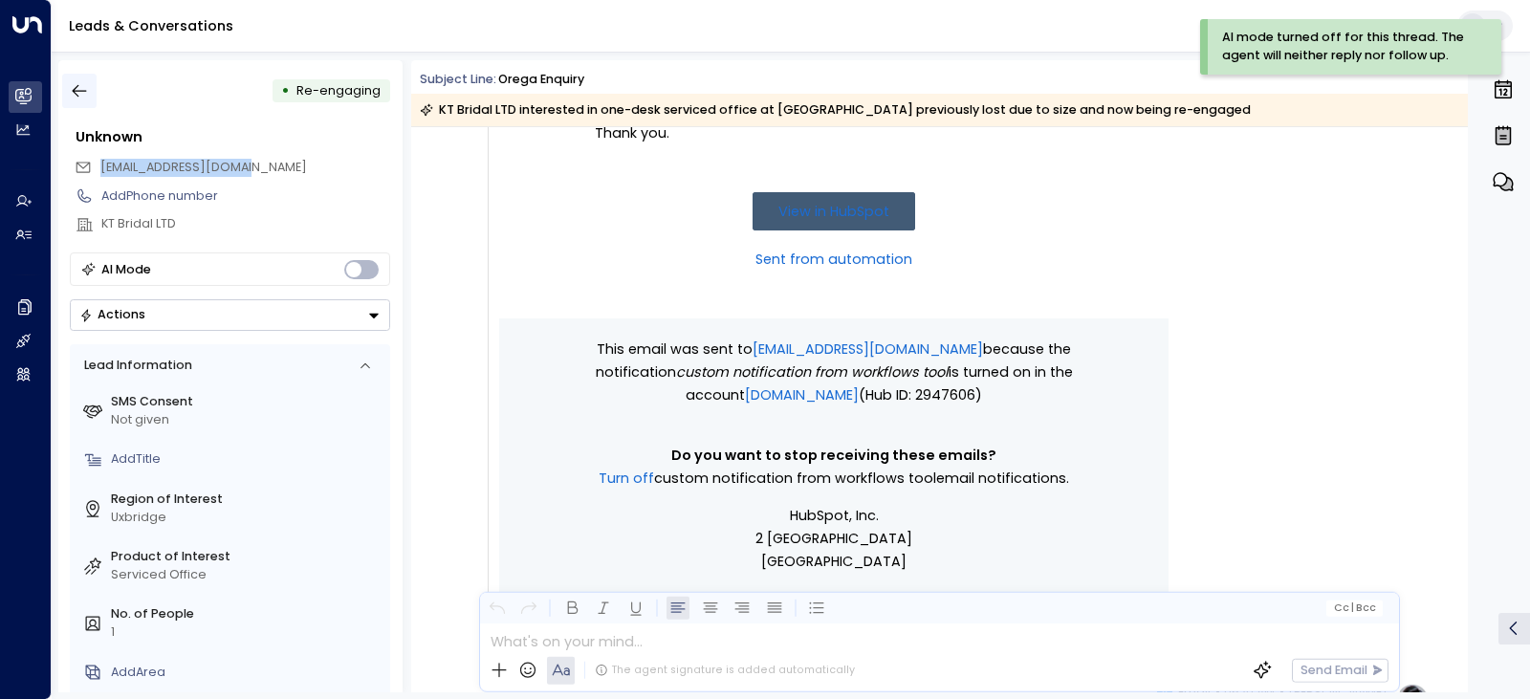 The height and width of the screenshot is (699, 1530). What do you see at coordinates (247, 614) in the screenshot?
I see `label: No. of People` at bounding box center [247, 614].